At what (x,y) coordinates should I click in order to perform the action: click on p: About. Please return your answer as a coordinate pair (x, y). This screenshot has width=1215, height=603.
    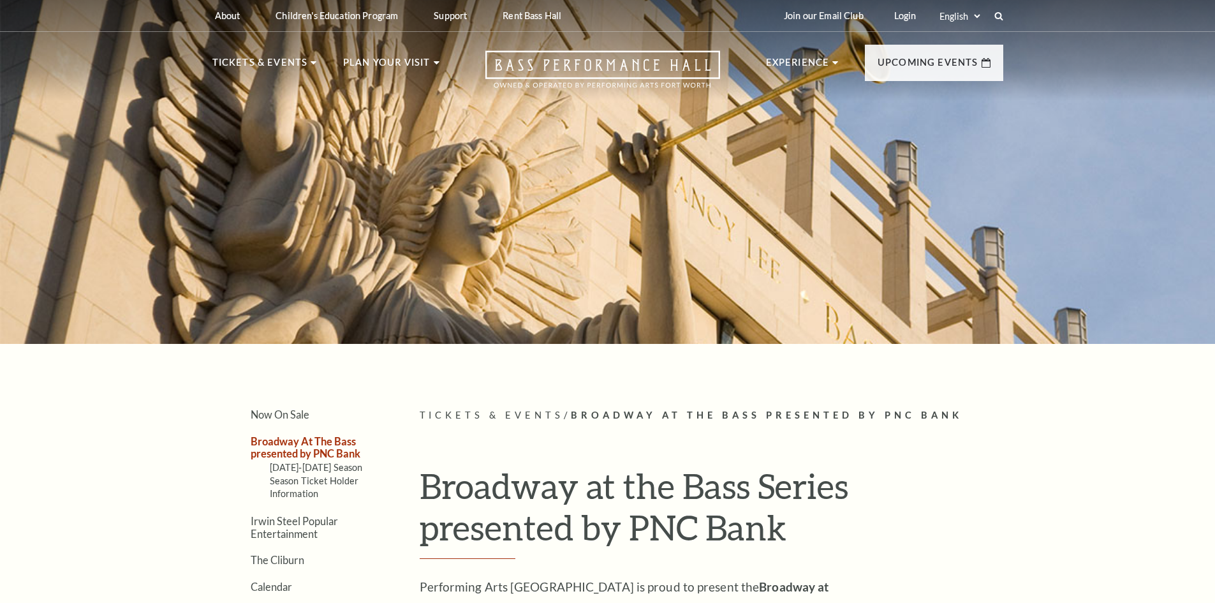
    Looking at the image, I should click on (228, 15).